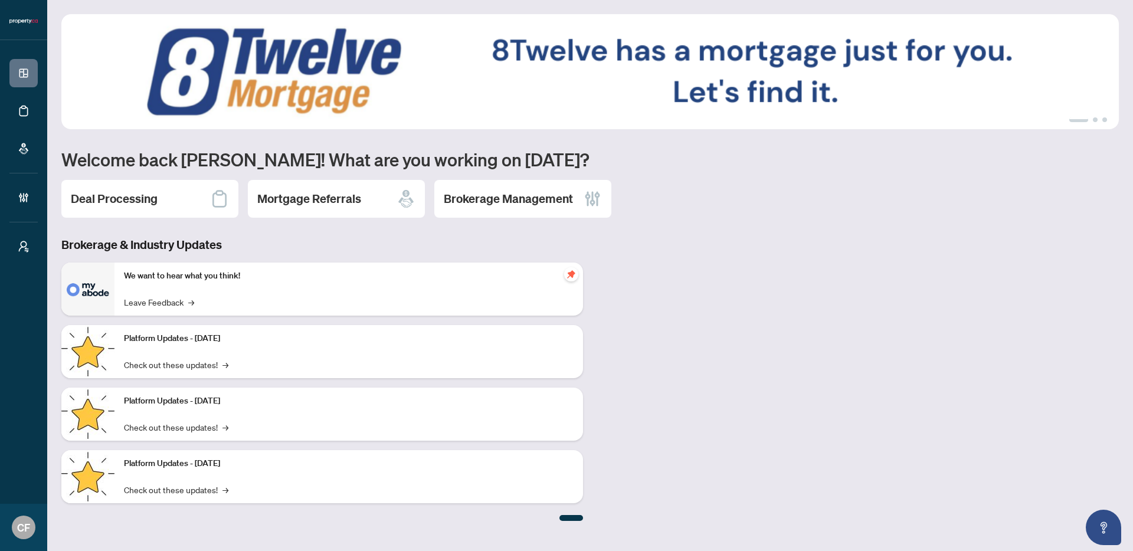 The height and width of the screenshot is (551, 1133). I want to click on button: 2, so click(1096, 120).